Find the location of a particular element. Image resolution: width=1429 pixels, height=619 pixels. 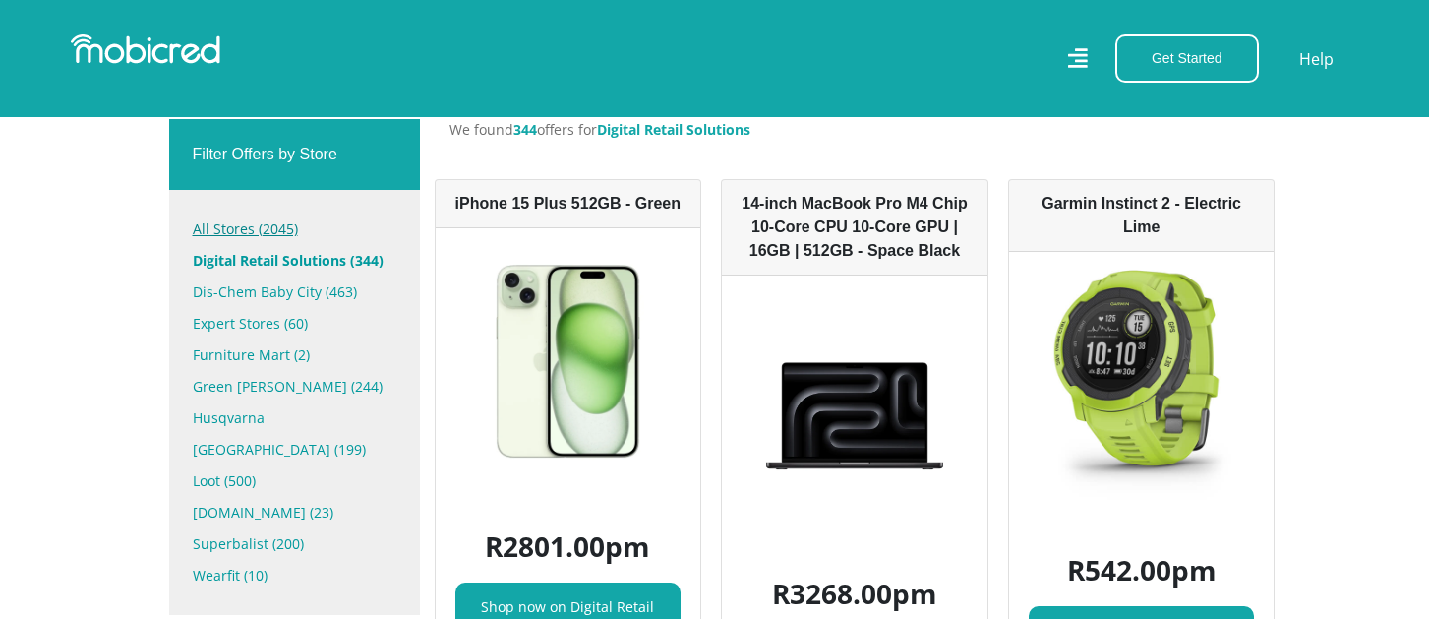

img: iPhone 15 Plus 512GB - Green is located at coordinates (568, 361).